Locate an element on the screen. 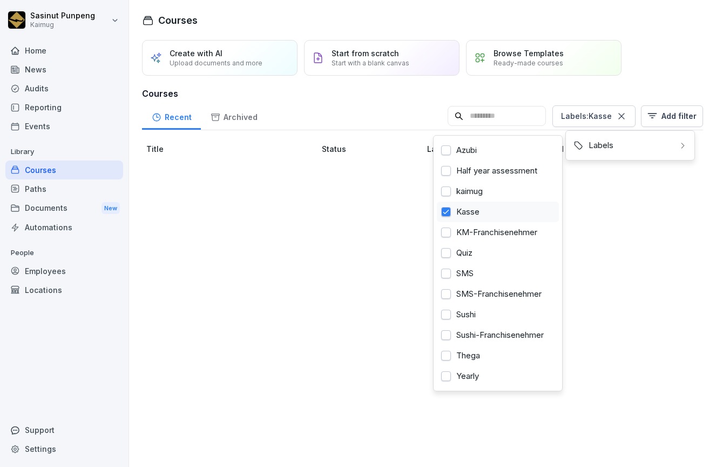  div: SMS is located at coordinates (498, 273).